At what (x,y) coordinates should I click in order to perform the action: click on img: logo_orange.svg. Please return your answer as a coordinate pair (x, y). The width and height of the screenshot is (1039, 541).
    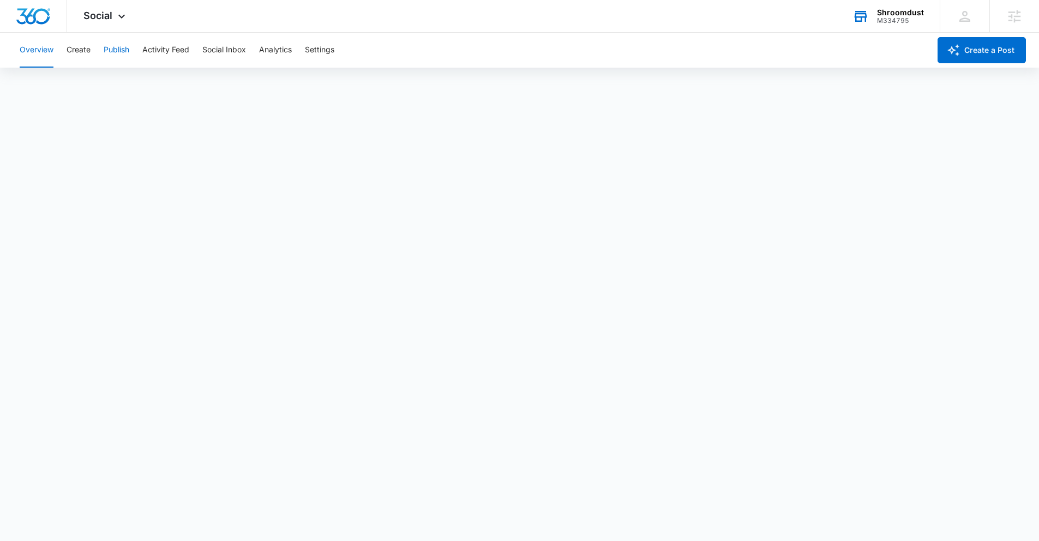
    Looking at the image, I should click on (22, 22).